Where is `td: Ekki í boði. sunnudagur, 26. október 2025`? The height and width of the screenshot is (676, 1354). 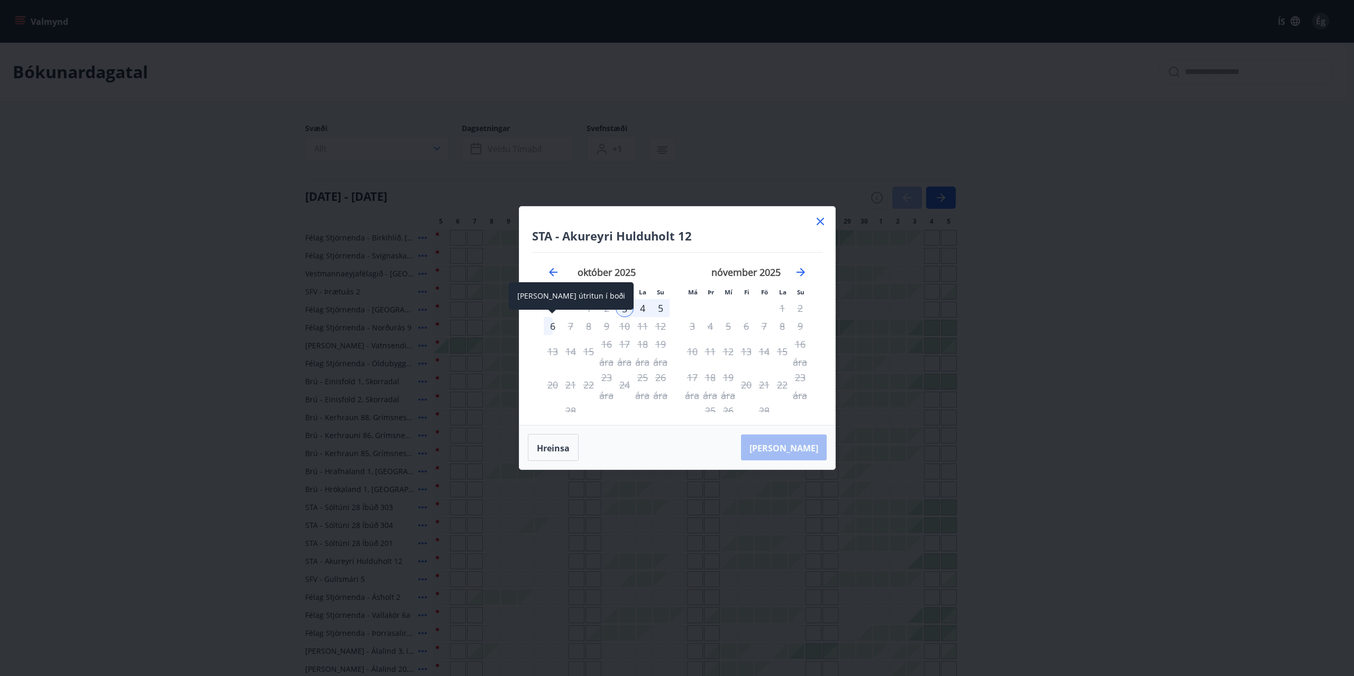
td: Ekki í boði. sunnudagur, 26. október 2025 is located at coordinates (660, 385).